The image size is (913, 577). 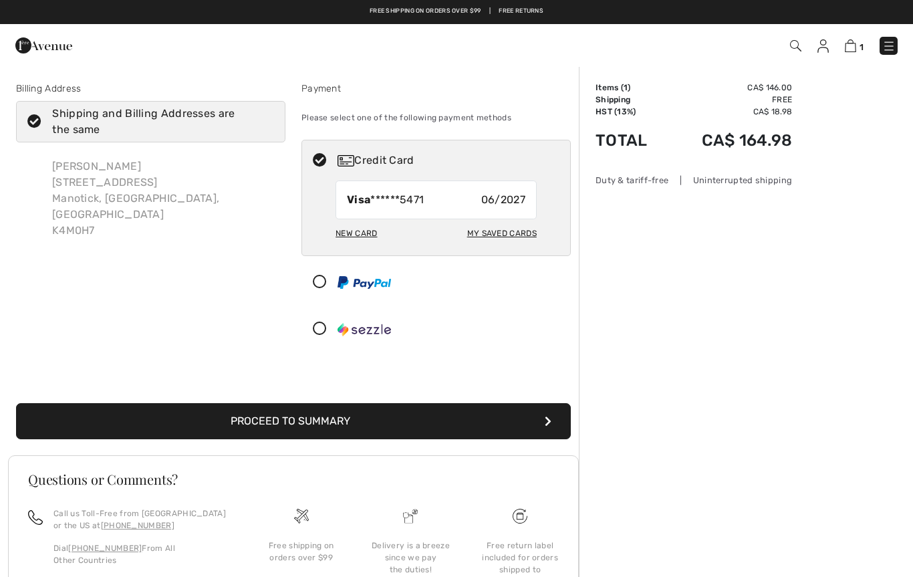 I want to click on td: HST (13%), so click(x=631, y=112).